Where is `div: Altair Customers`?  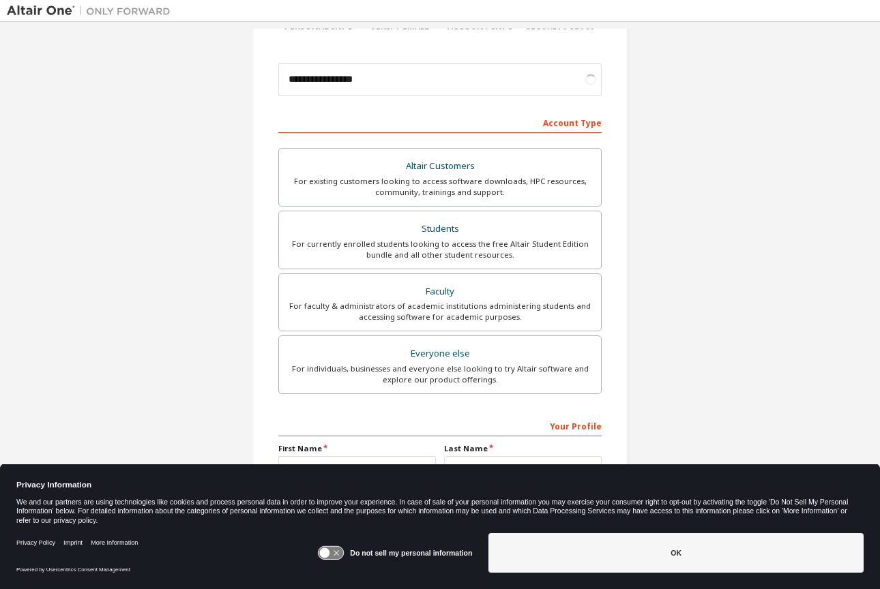
div: Altair Customers is located at coordinates (440, 166).